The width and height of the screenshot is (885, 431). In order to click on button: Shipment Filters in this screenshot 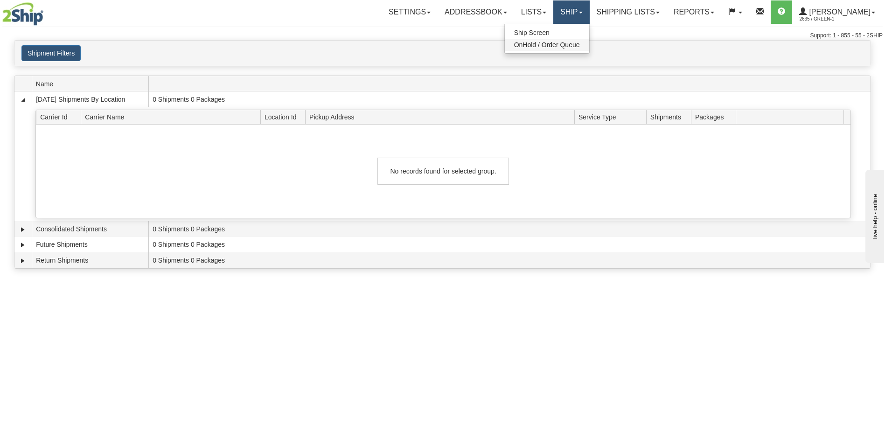, I will do `click(51, 53)`.